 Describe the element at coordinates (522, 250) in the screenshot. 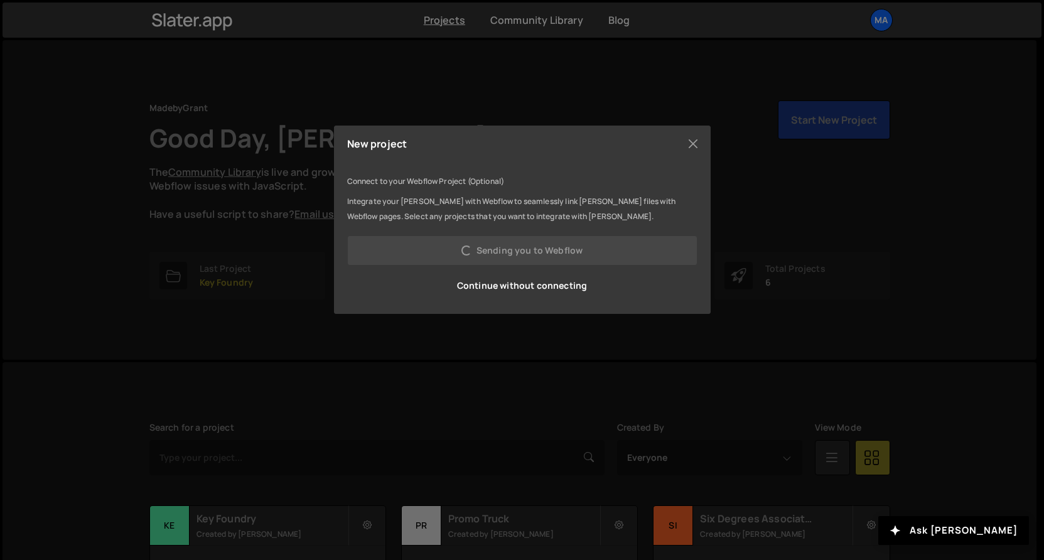

I see `a: Sending you to Webflow` at that location.